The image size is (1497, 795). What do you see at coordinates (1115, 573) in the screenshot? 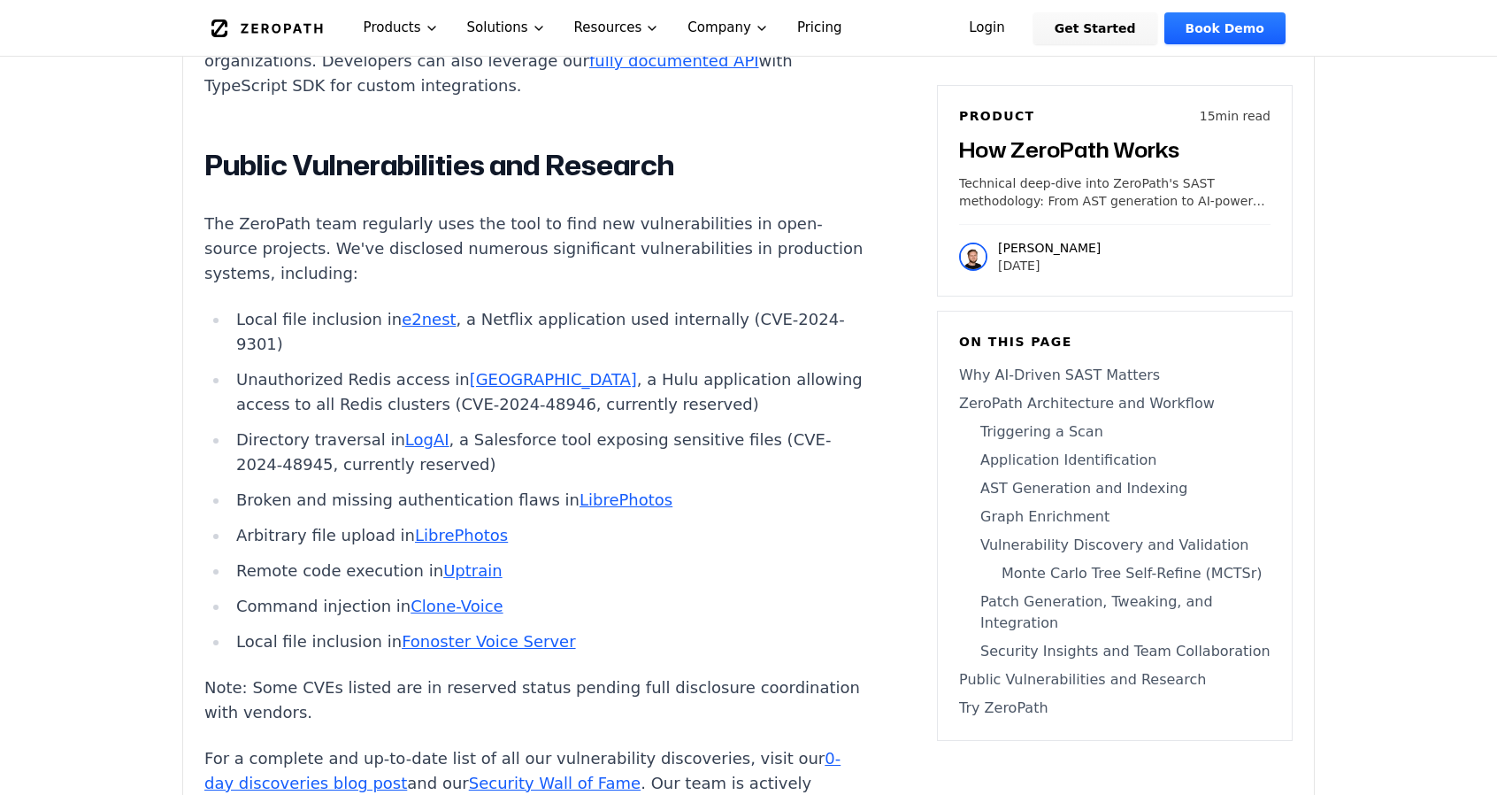
I see `a: Monte Carlo Tree Self-Refine (MCTSr)` at bounding box center [1115, 573].